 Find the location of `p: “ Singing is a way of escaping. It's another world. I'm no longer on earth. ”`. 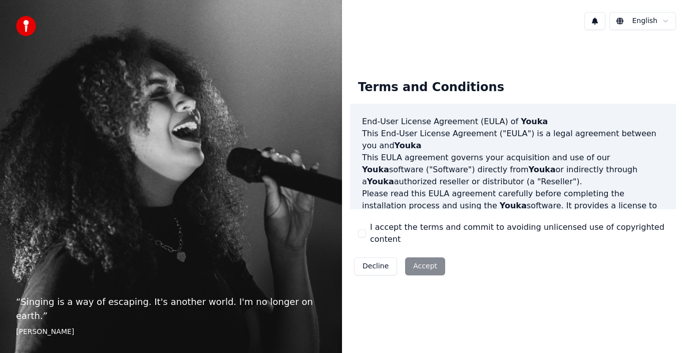

p: “ Singing is a way of escaping. It's another world. I'm no longer on earth. ” is located at coordinates (171, 309).